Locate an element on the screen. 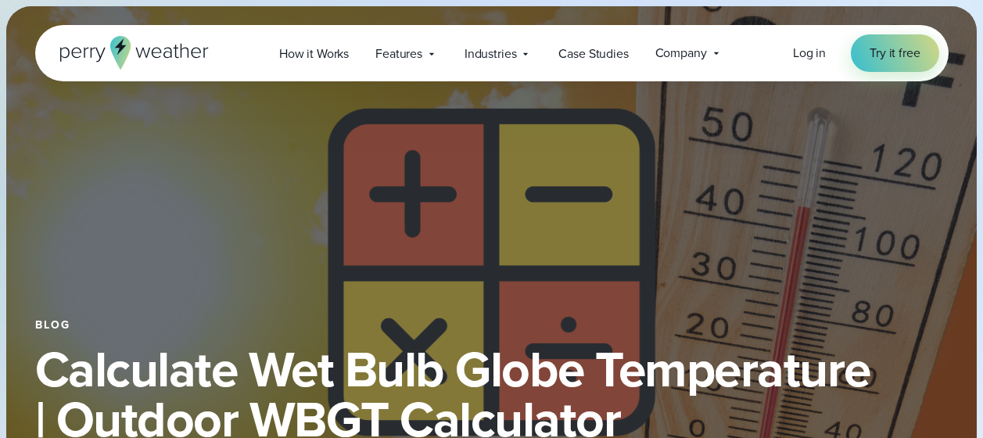 The height and width of the screenshot is (438, 983). a: Try it free is located at coordinates (895, 53).